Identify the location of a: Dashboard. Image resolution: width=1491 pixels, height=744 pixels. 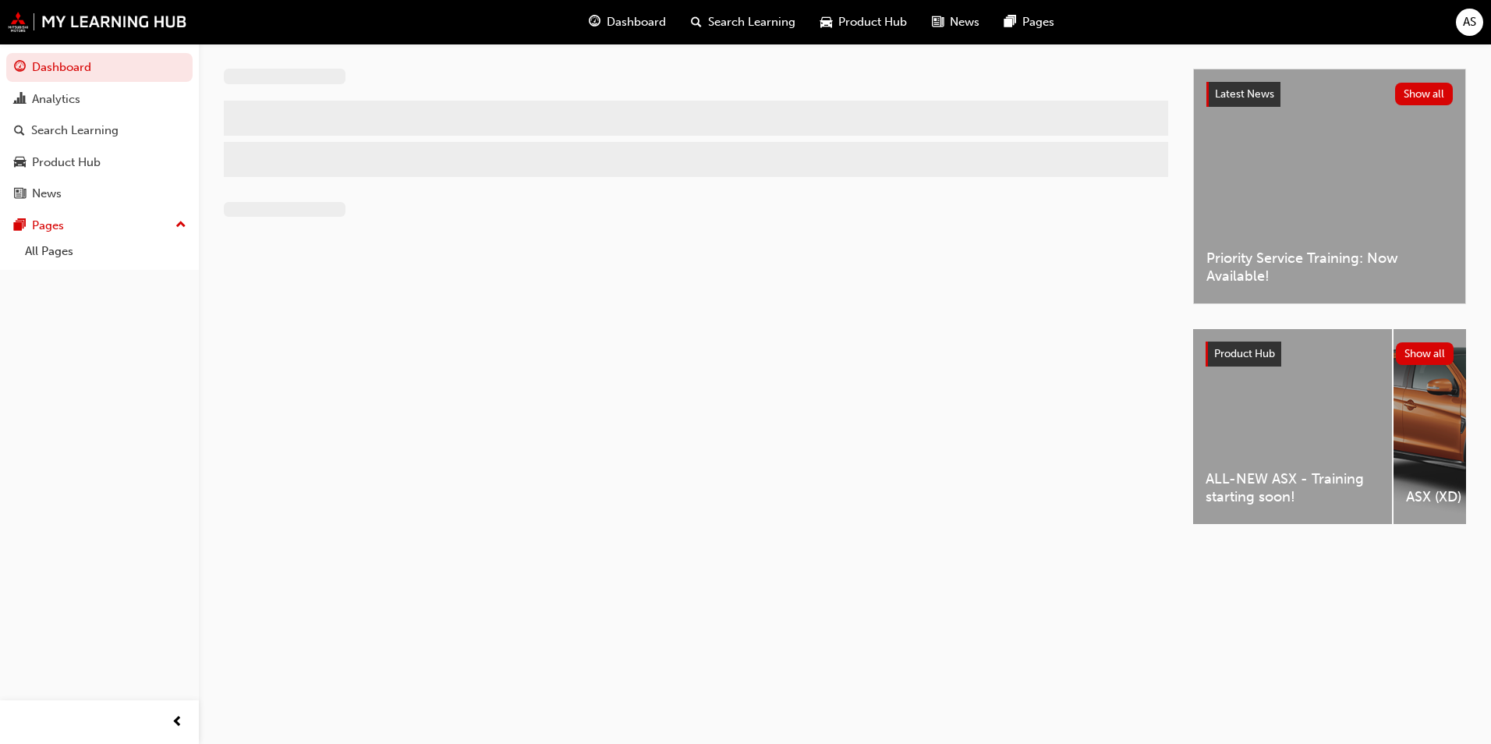
(99, 67).